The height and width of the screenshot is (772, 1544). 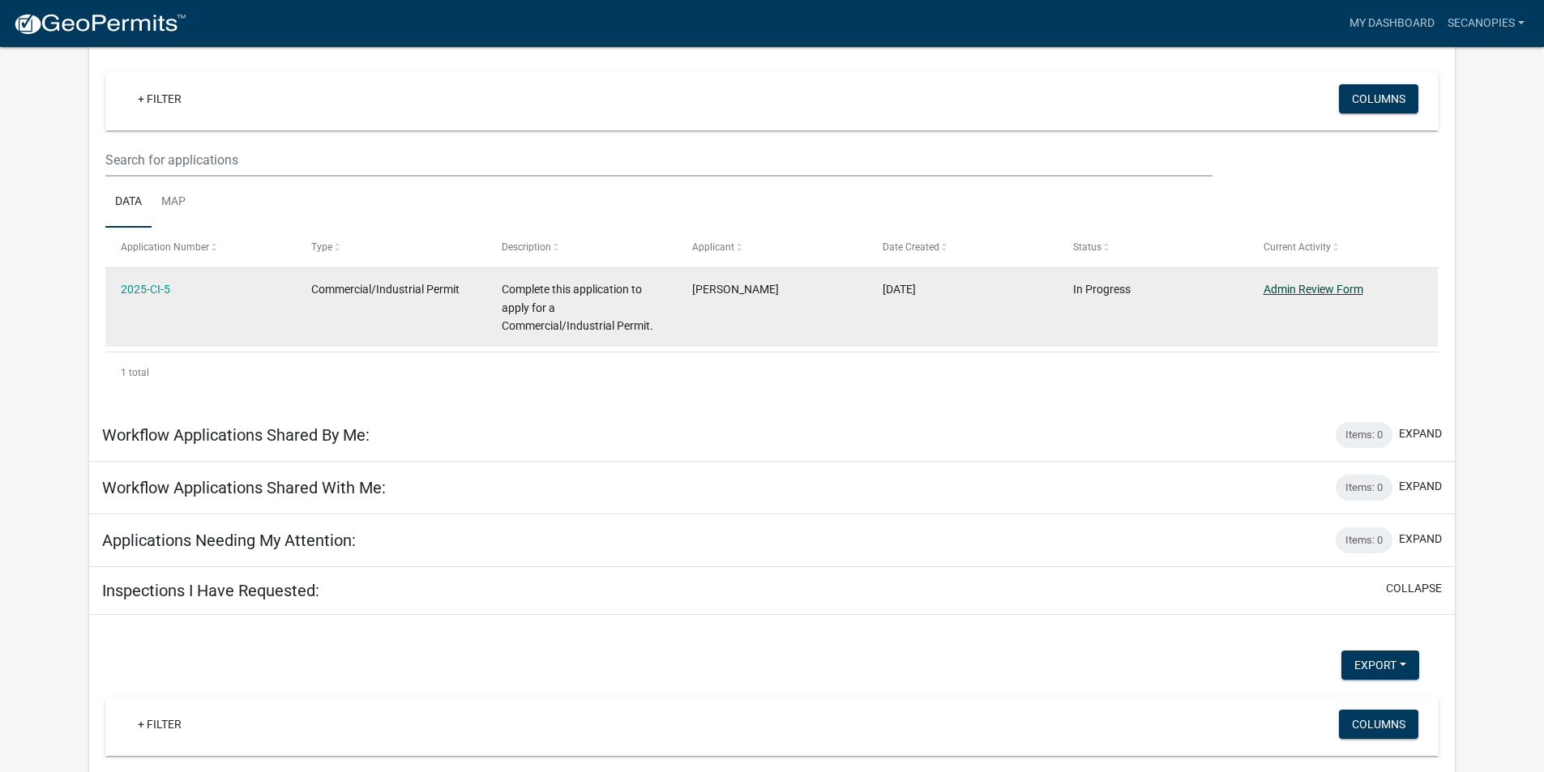 What do you see at coordinates (1413, 588) in the screenshot?
I see `button: collapse` at bounding box center [1413, 588].